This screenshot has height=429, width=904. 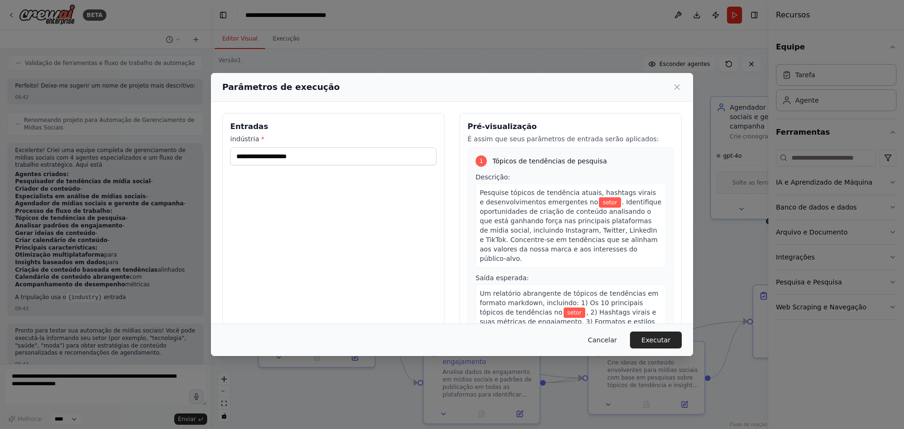 I want to click on button: Executar, so click(x=656, y=340).